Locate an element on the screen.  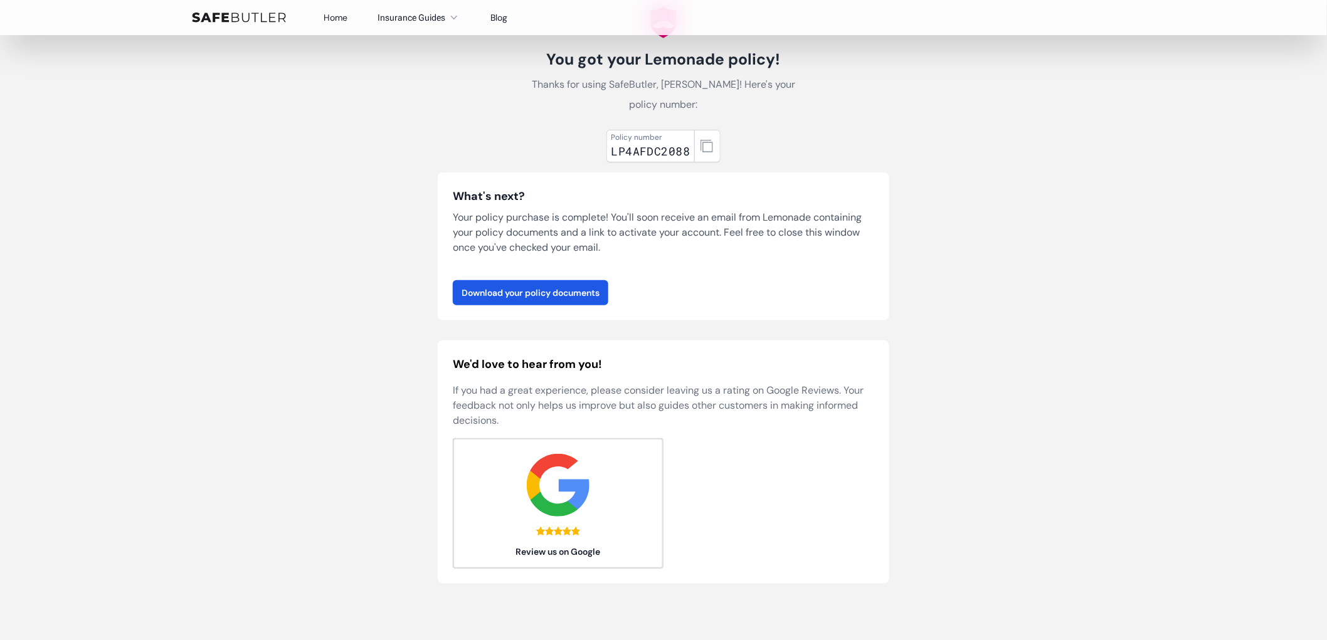
div: LP4AFDC2088 is located at coordinates (651, 151).